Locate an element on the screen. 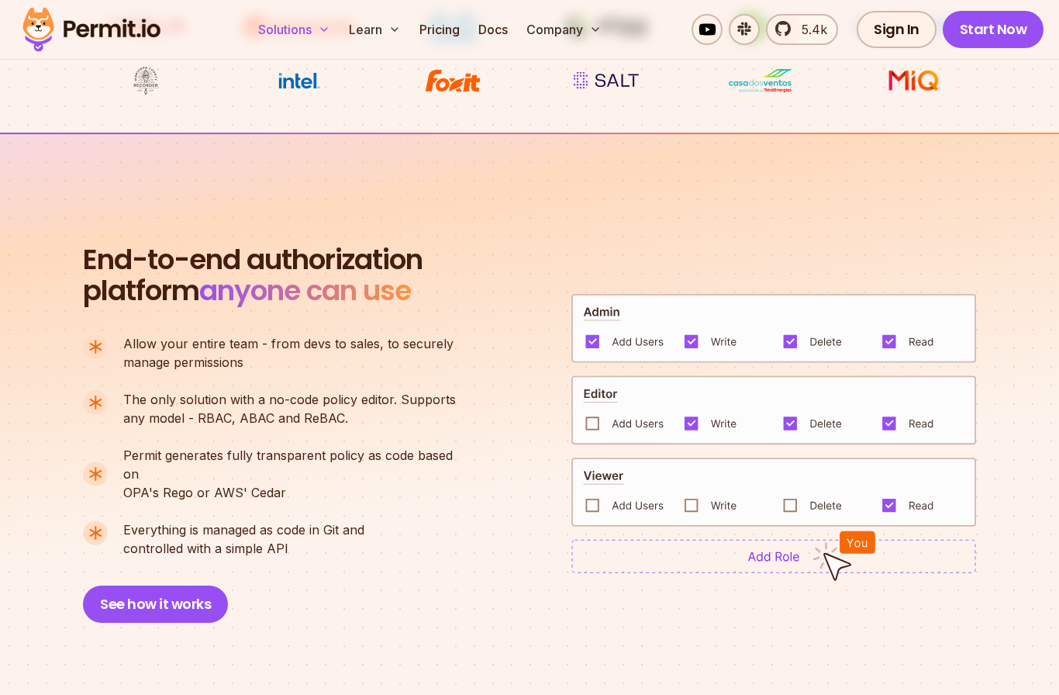  img: Permit logo is located at coordinates (91, 29).